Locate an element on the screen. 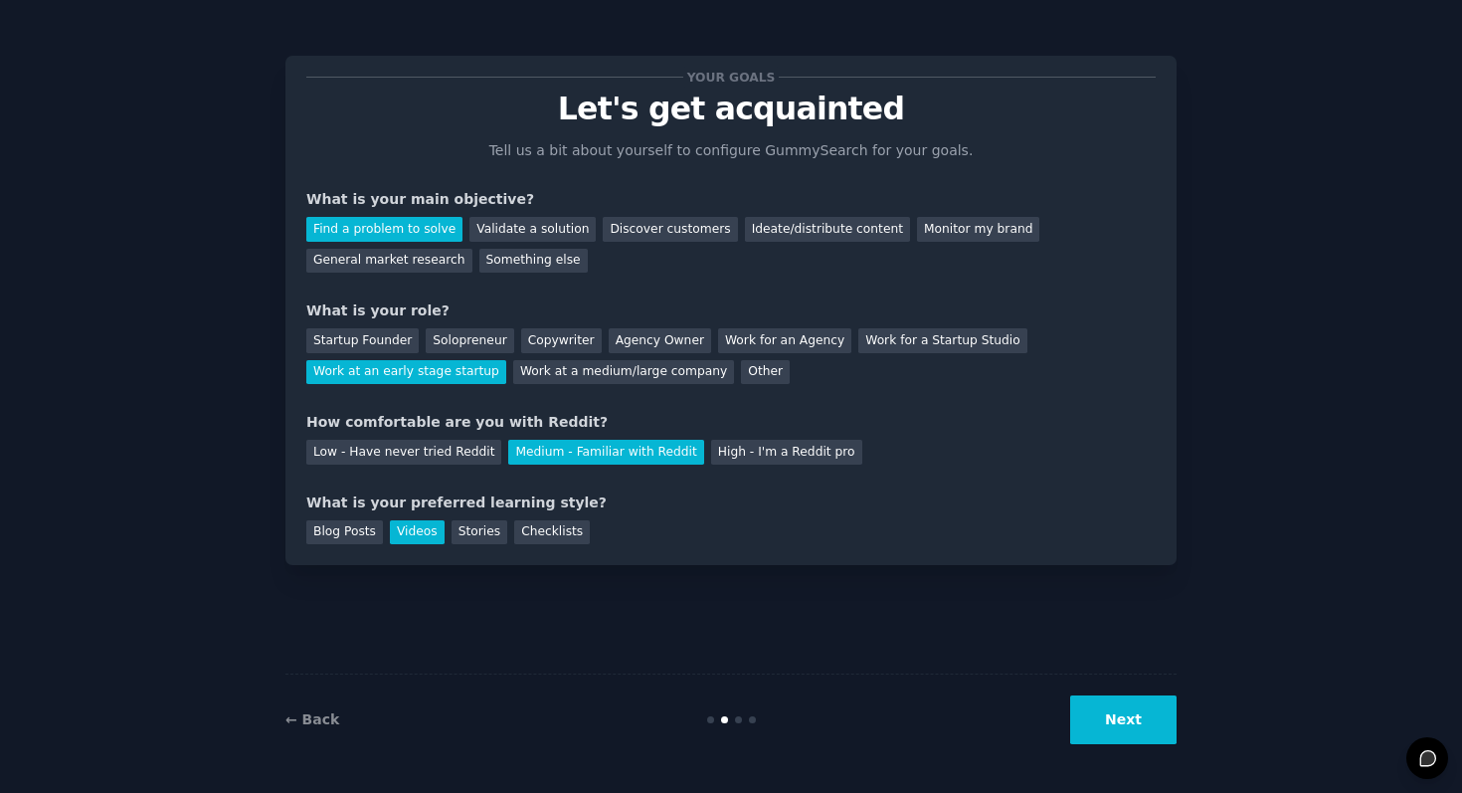 This screenshot has width=1462, height=793. div: Videos is located at coordinates (417, 532).